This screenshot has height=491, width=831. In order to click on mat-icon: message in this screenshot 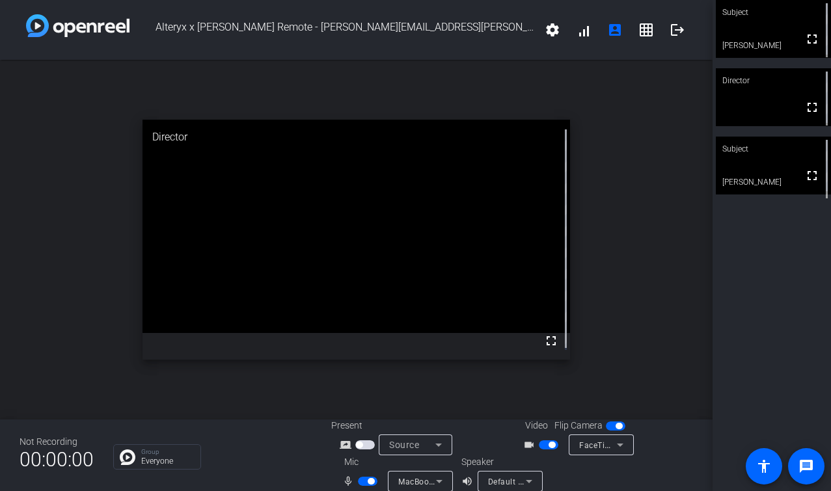, I will do `click(806, 467)`.